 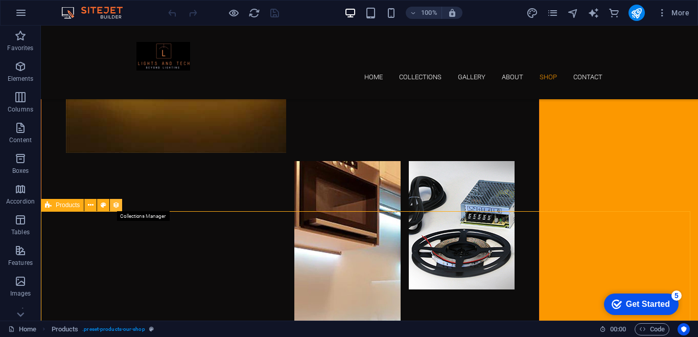 What do you see at coordinates (614, 13) in the screenshot?
I see `i: Commerce` at bounding box center [614, 13].